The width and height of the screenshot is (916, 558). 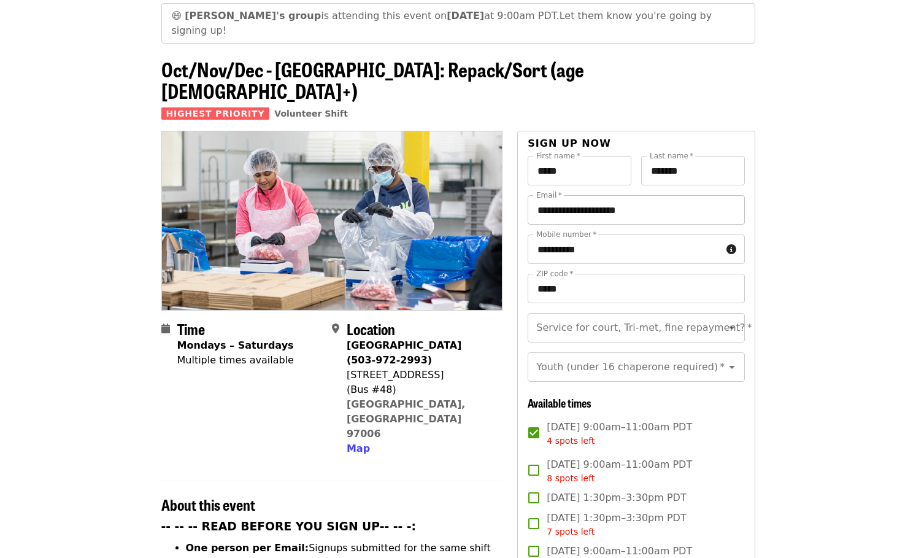 What do you see at coordinates (558, 156) in the screenshot?
I see `label: First name` at bounding box center [558, 156].